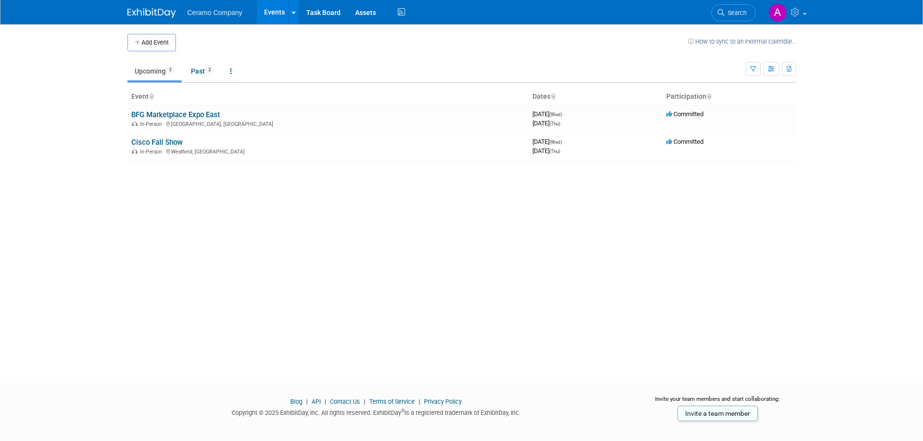 This screenshot has height=441, width=923. I want to click on button: Add Event, so click(152, 43).